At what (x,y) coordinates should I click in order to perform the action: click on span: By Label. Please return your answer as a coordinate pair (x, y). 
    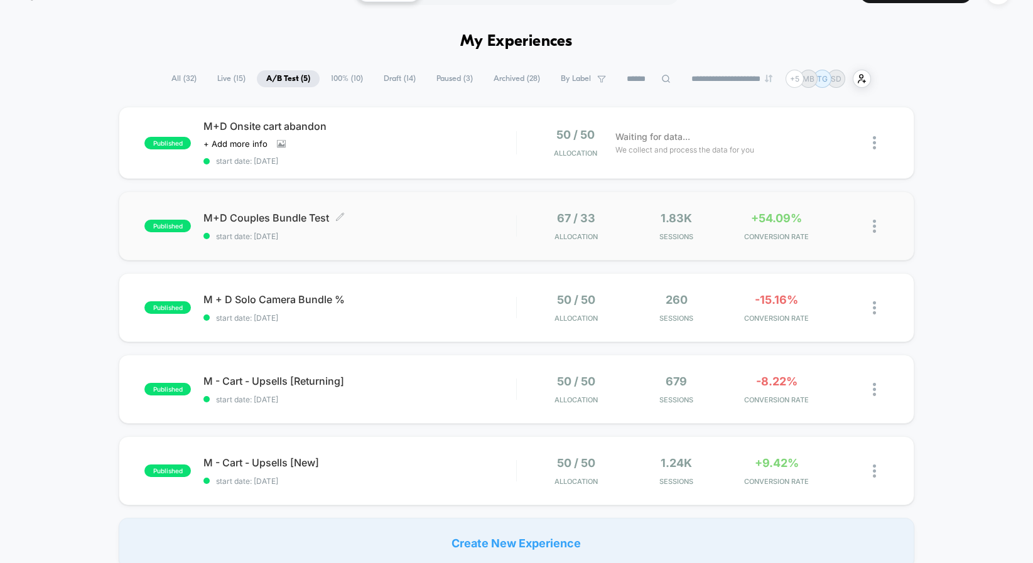
    Looking at the image, I should click on (576, 78).